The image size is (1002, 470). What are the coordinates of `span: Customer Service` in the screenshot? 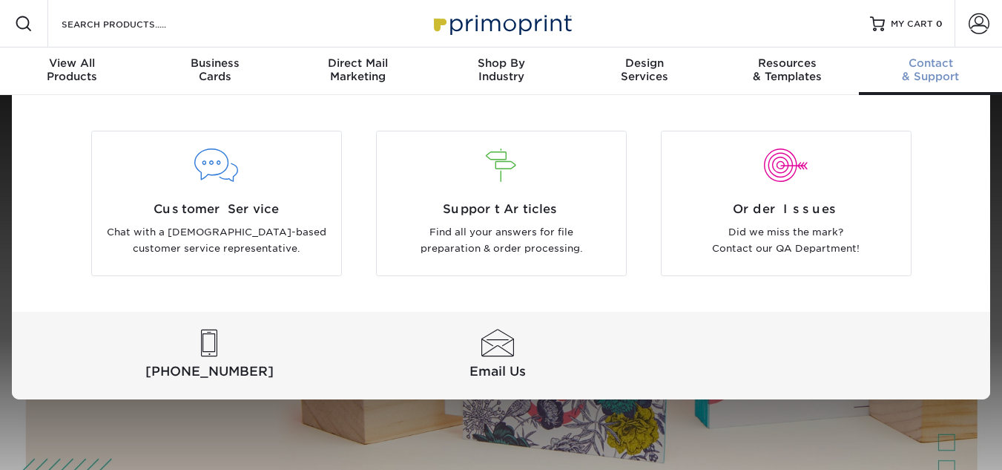 It's located at (217, 209).